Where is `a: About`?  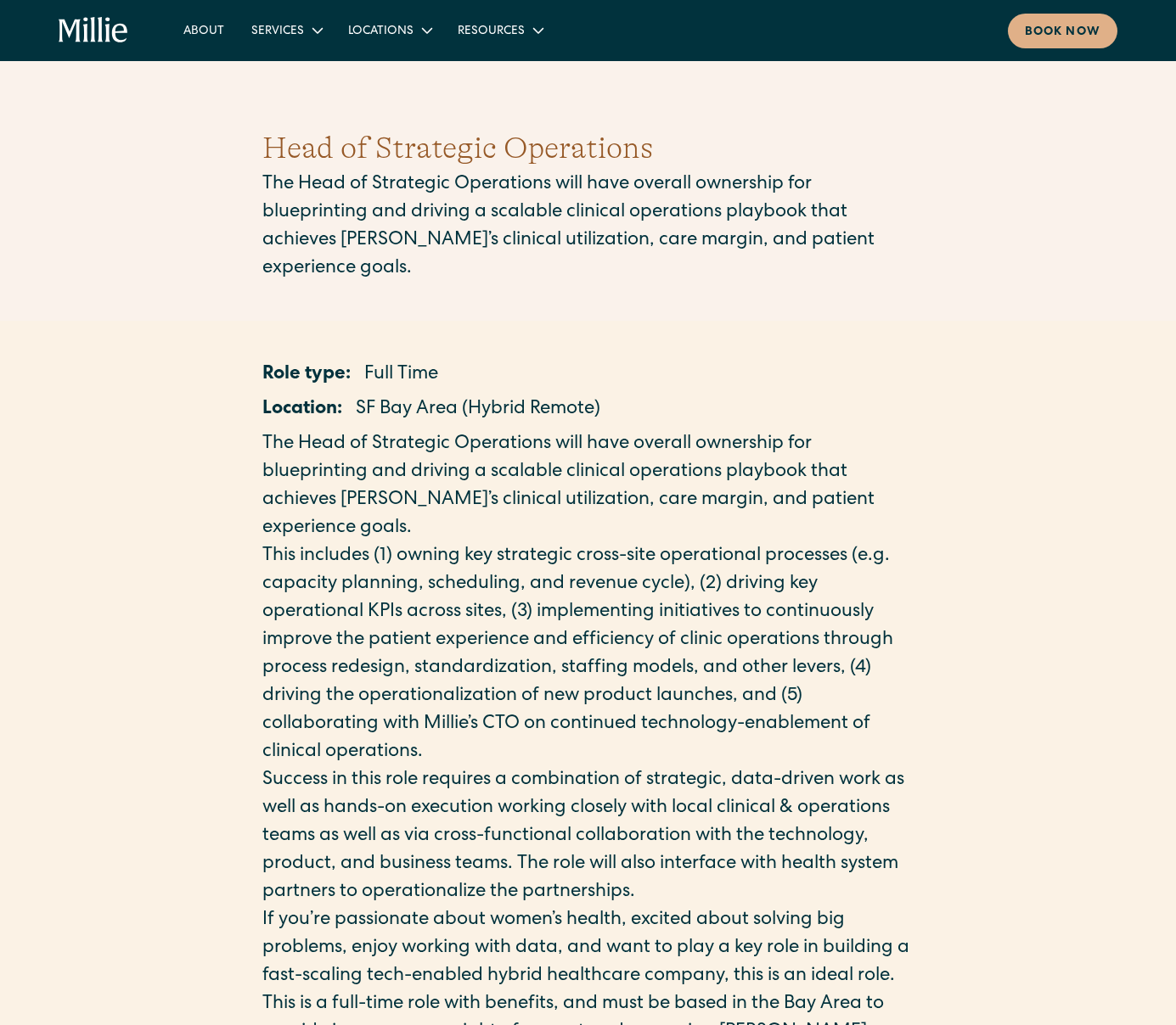 a: About is located at coordinates (203, 30).